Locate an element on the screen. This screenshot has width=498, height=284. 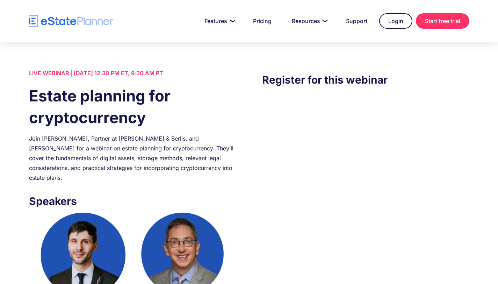
h1: Estate planning for cryptocurrency is located at coordinates (133, 107).